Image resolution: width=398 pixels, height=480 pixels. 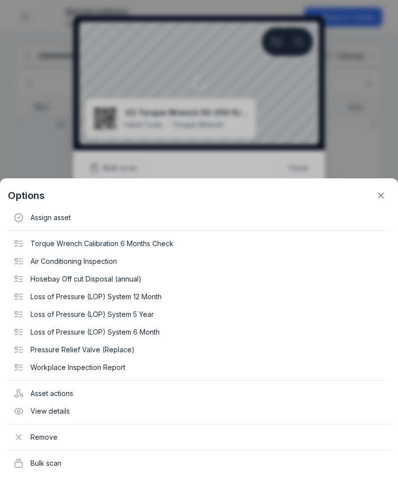 I want to click on strong: Options, so click(x=26, y=196).